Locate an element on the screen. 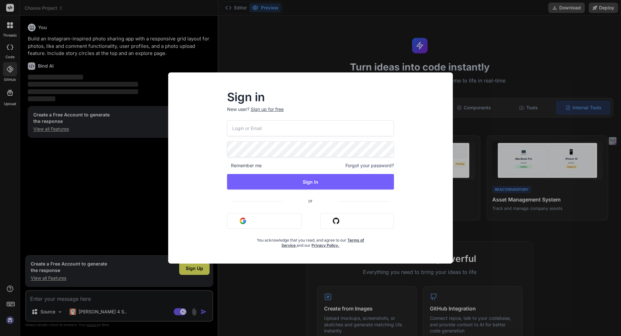 This screenshot has height=336, width=621. div: Sign up for free is located at coordinates (267, 109).